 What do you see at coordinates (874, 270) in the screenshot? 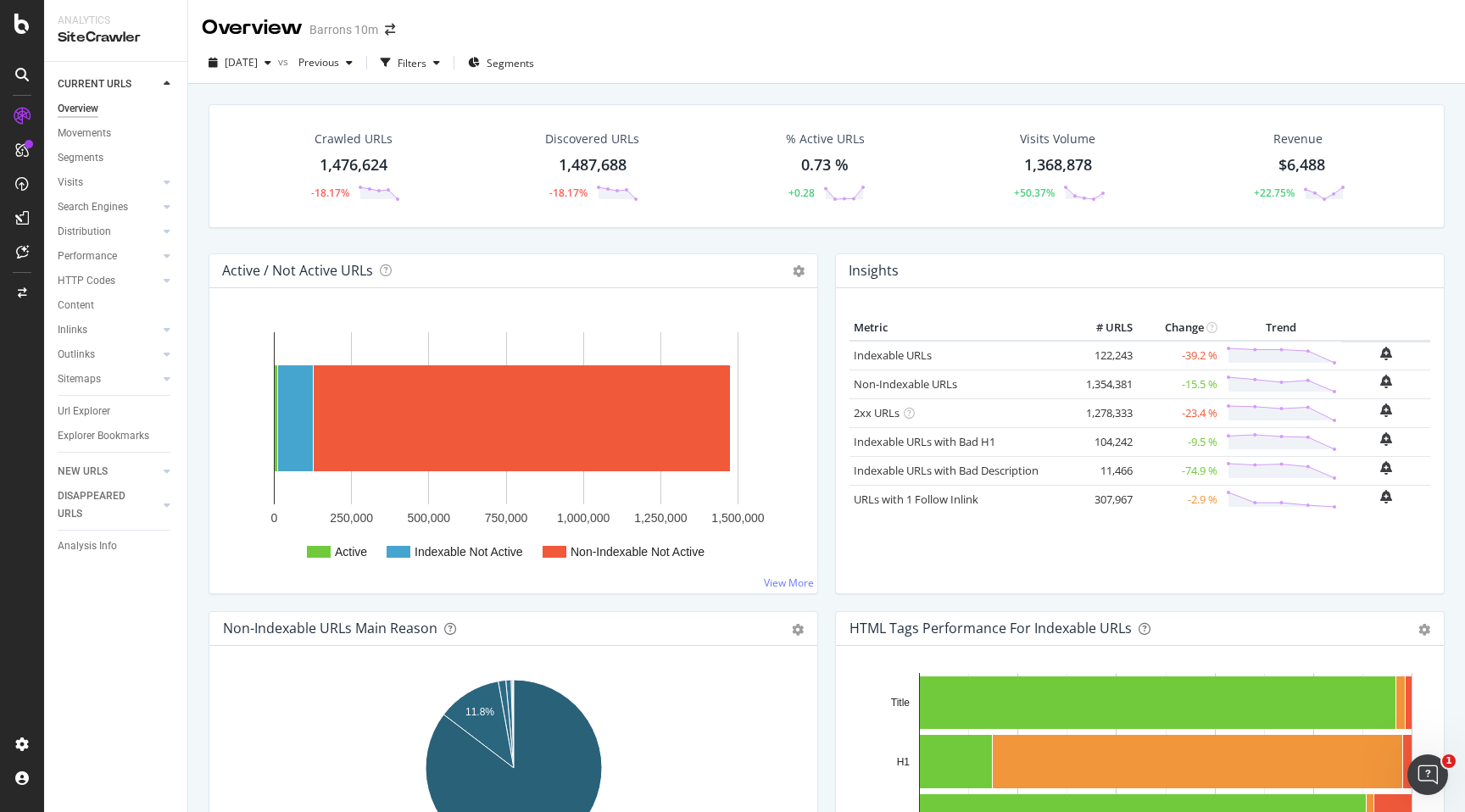
I see `h4: Insights` at bounding box center [874, 270].